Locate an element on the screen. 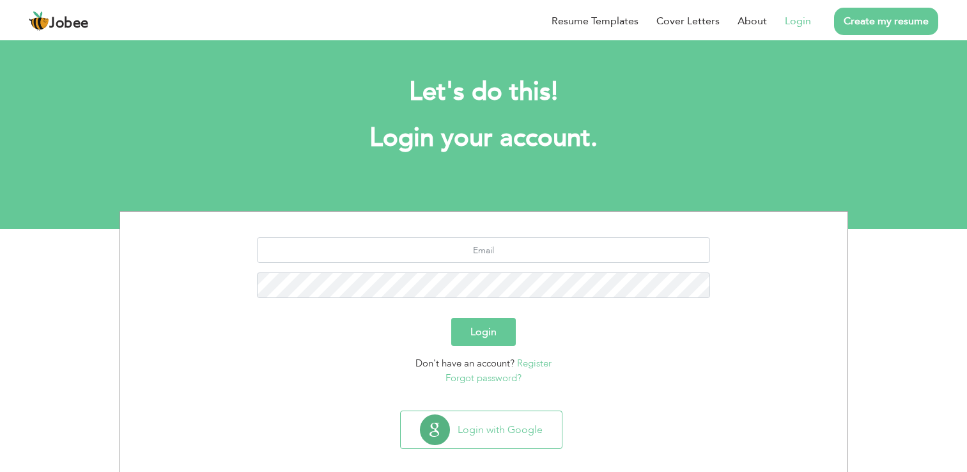  input: Email is located at coordinates (483, 250).